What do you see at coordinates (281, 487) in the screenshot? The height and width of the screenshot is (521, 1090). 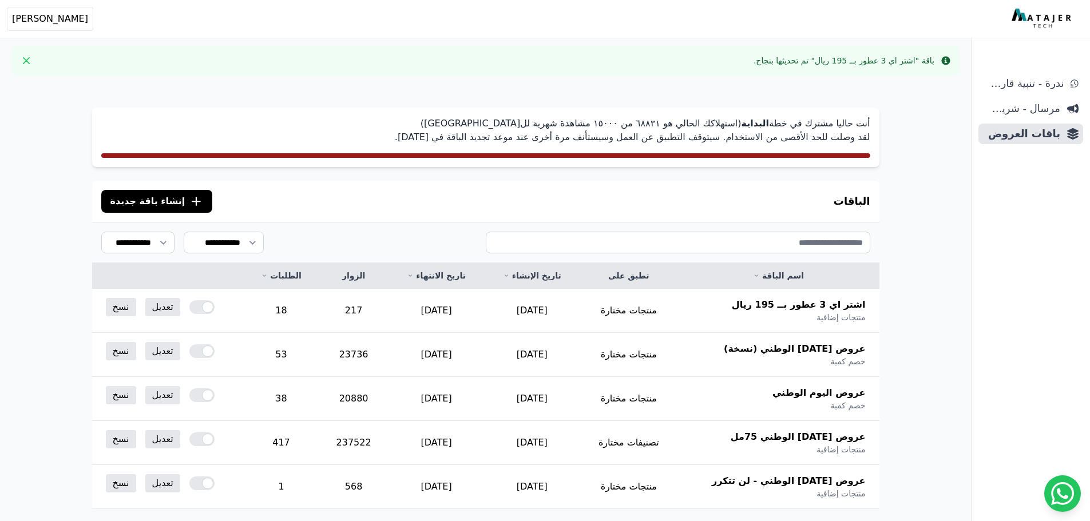 I see `td: 1` at bounding box center [281, 487].